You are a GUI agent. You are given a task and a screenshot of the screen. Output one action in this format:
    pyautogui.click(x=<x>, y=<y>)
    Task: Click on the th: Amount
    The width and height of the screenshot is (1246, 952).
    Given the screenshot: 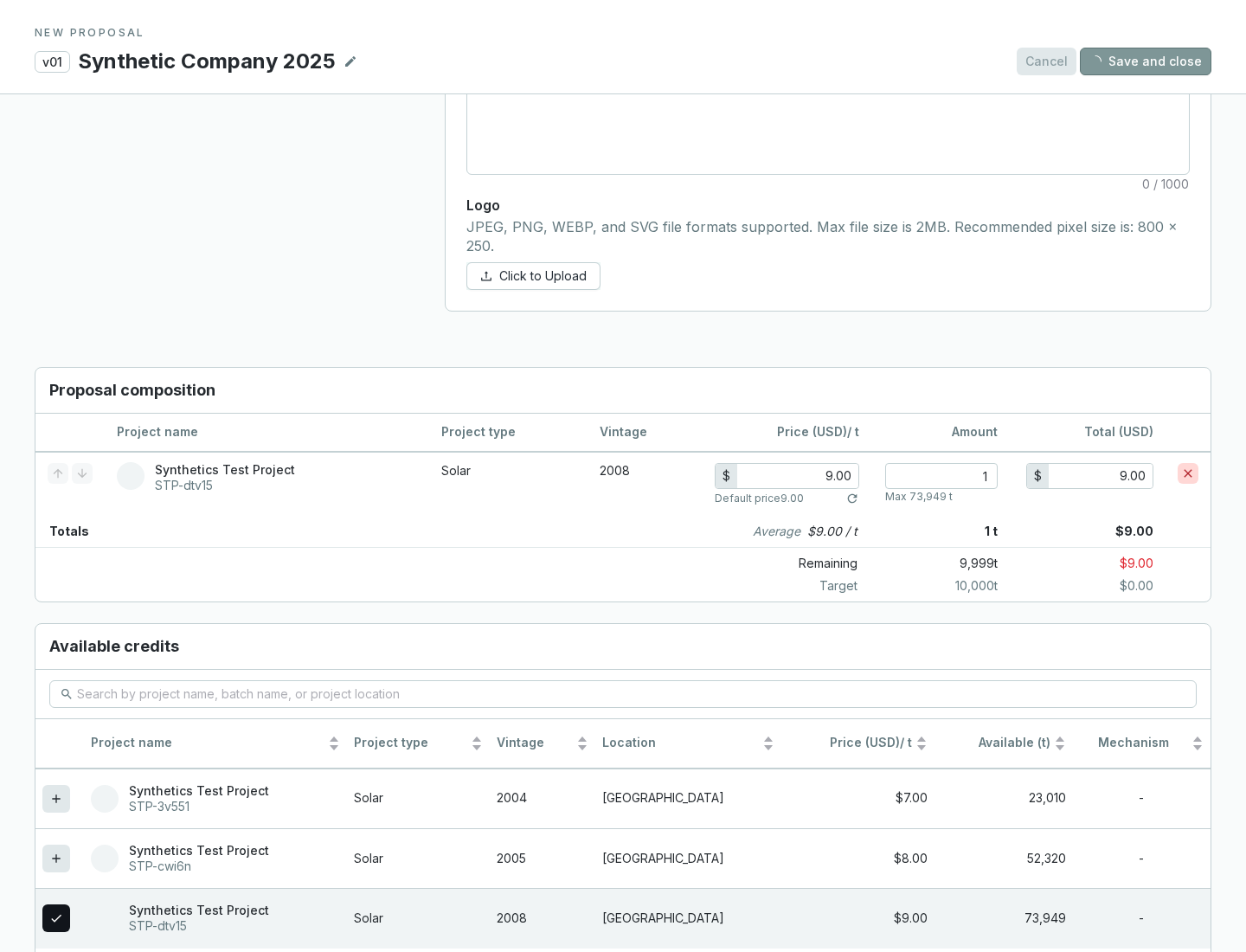 What is the action you would take?
    pyautogui.click(x=940, y=433)
    